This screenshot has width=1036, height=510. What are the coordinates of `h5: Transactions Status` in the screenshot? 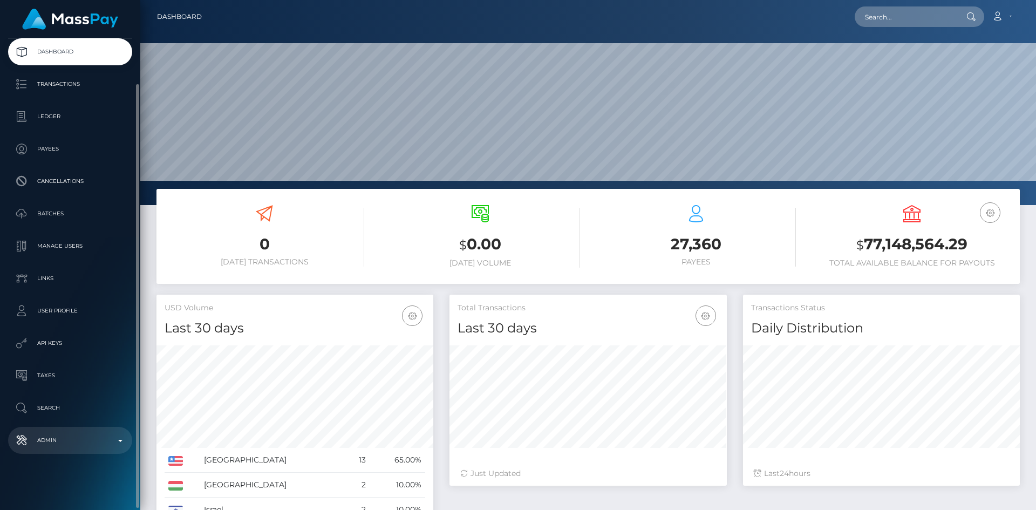 It's located at (881, 308).